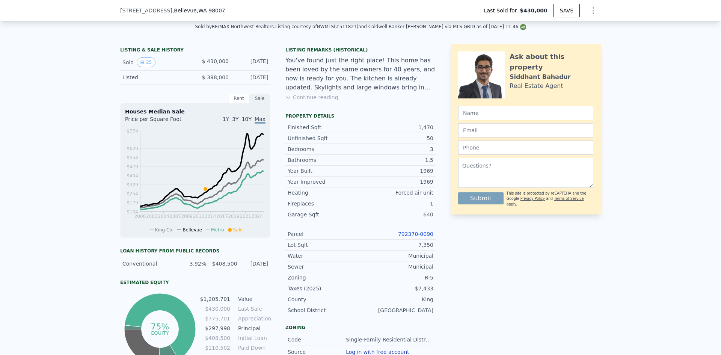 This screenshot has height=355, width=721. I want to click on div: Estimated Equity, so click(195, 282).